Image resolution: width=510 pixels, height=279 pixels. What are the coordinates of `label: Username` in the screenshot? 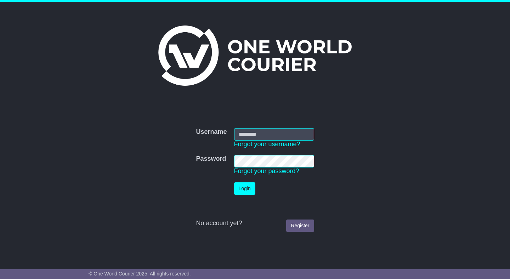 It's located at (211, 132).